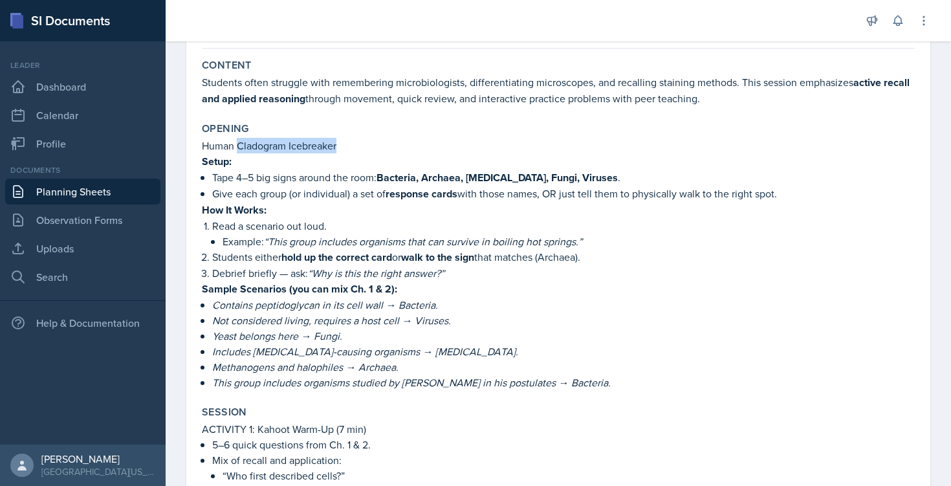 This screenshot has height=486, width=951. Describe the element at coordinates (564, 194) in the screenshot. I see `p: Give each group (or individual) a set of with those names, OR just tell them to physically walk t...` at that location.